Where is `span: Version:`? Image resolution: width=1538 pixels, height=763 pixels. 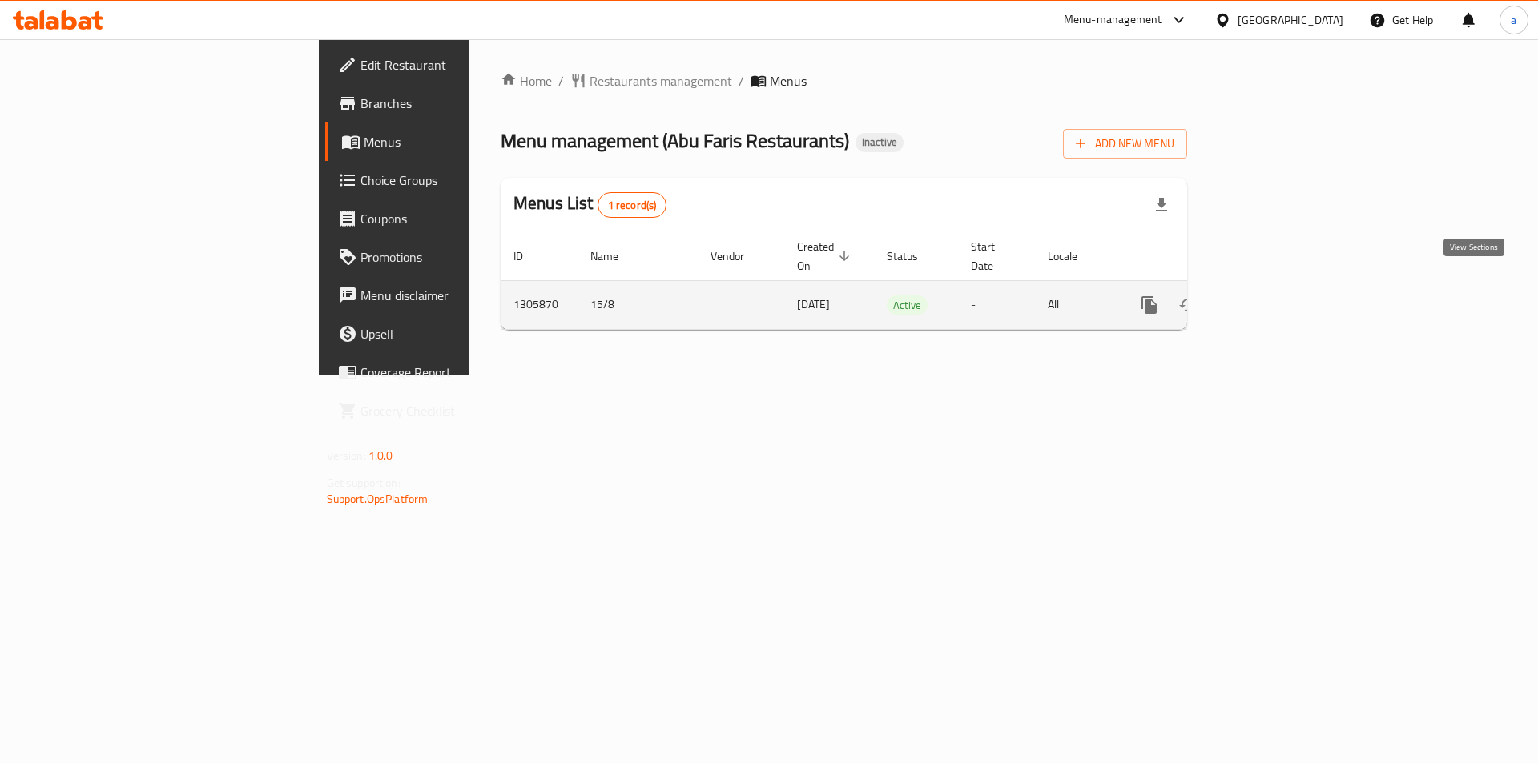 span: Version: is located at coordinates (346, 456).